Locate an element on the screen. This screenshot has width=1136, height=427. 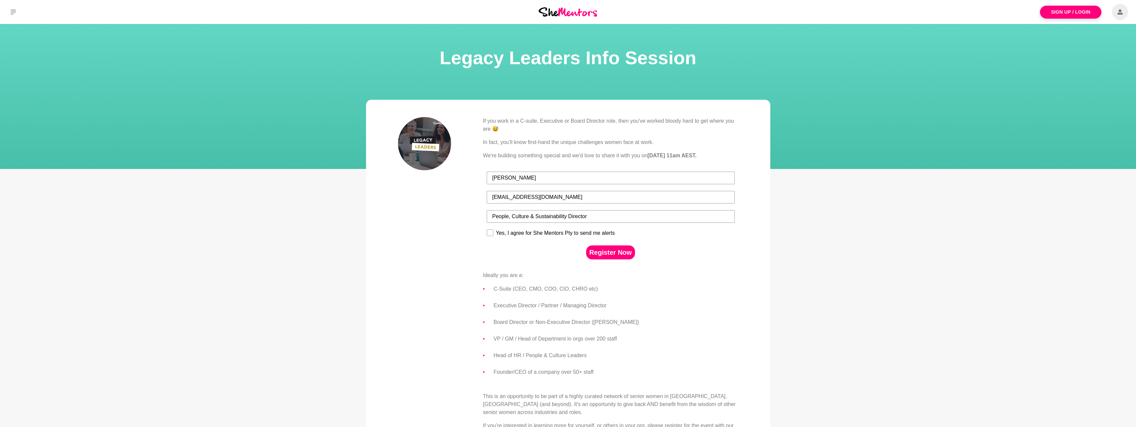
h1: Legacy Leaders Info Session is located at coordinates (568, 58).